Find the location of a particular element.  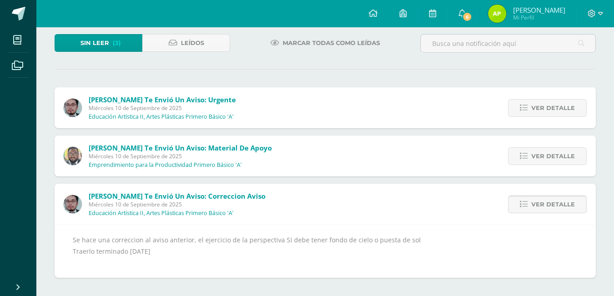

a: Leídos is located at coordinates (186, 43).